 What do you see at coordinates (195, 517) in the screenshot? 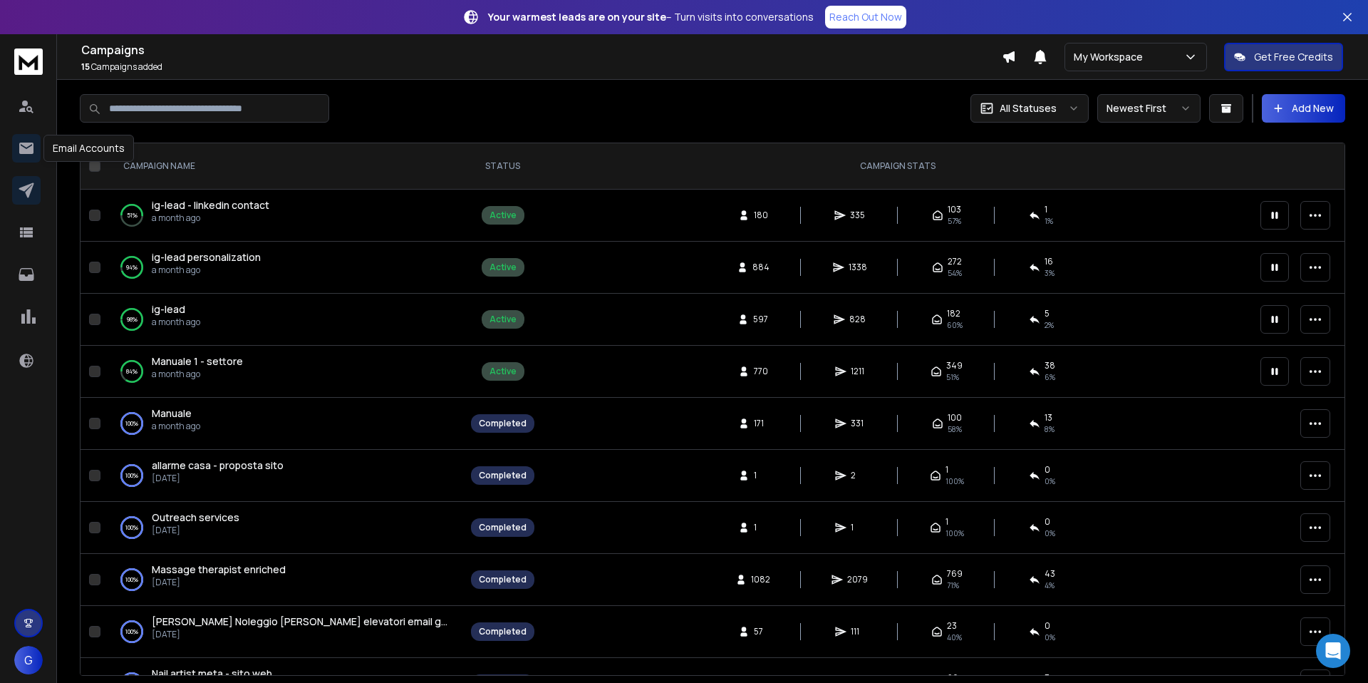
I see `span: Outreach services` at bounding box center [195, 517].